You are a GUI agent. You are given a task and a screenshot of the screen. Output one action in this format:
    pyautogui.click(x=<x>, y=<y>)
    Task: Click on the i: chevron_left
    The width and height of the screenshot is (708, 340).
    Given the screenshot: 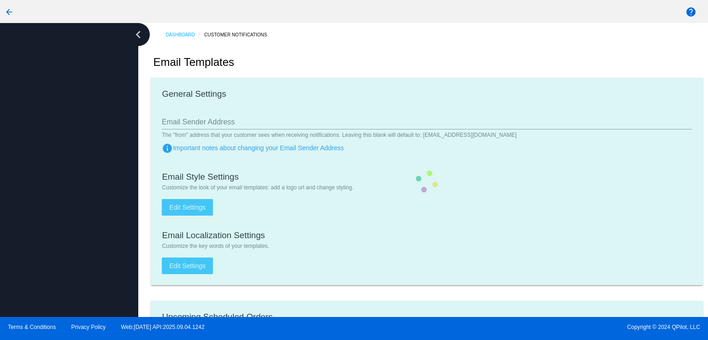 What is the action you would take?
    pyautogui.click(x=138, y=35)
    